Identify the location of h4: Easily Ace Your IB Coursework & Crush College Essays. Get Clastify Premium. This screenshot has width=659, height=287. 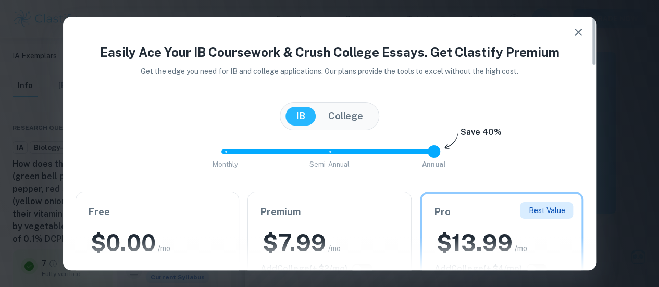
(330, 52).